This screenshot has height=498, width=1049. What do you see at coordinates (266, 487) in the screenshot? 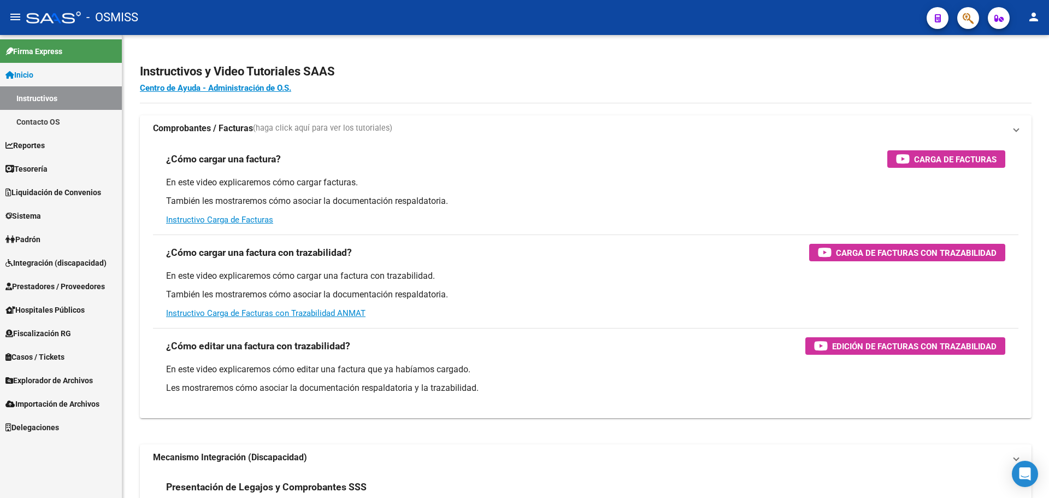
I see `h3: Presentación de Legajos y Comprobantes SSS` at bounding box center [266, 487].